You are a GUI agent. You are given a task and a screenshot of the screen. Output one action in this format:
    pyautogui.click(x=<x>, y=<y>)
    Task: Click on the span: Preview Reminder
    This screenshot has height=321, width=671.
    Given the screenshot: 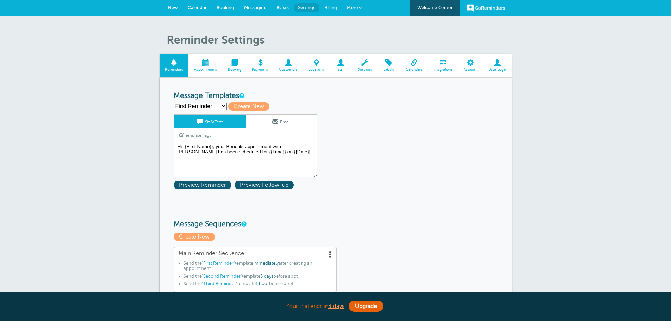 What is the action you would take?
    pyautogui.click(x=202, y=185)
    